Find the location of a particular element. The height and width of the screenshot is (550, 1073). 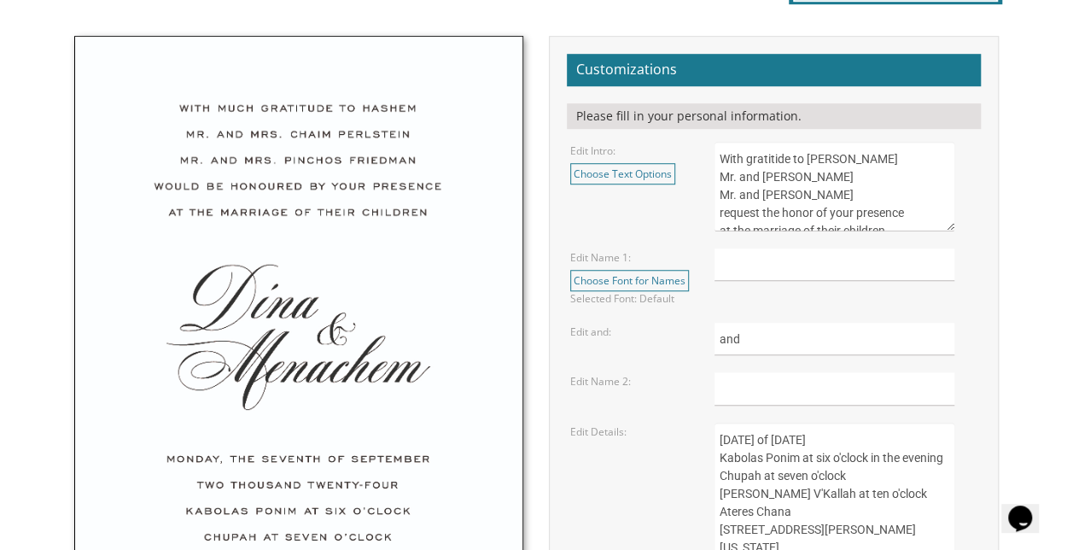

a: Choose Text Options is located at coordinates (622, 173).